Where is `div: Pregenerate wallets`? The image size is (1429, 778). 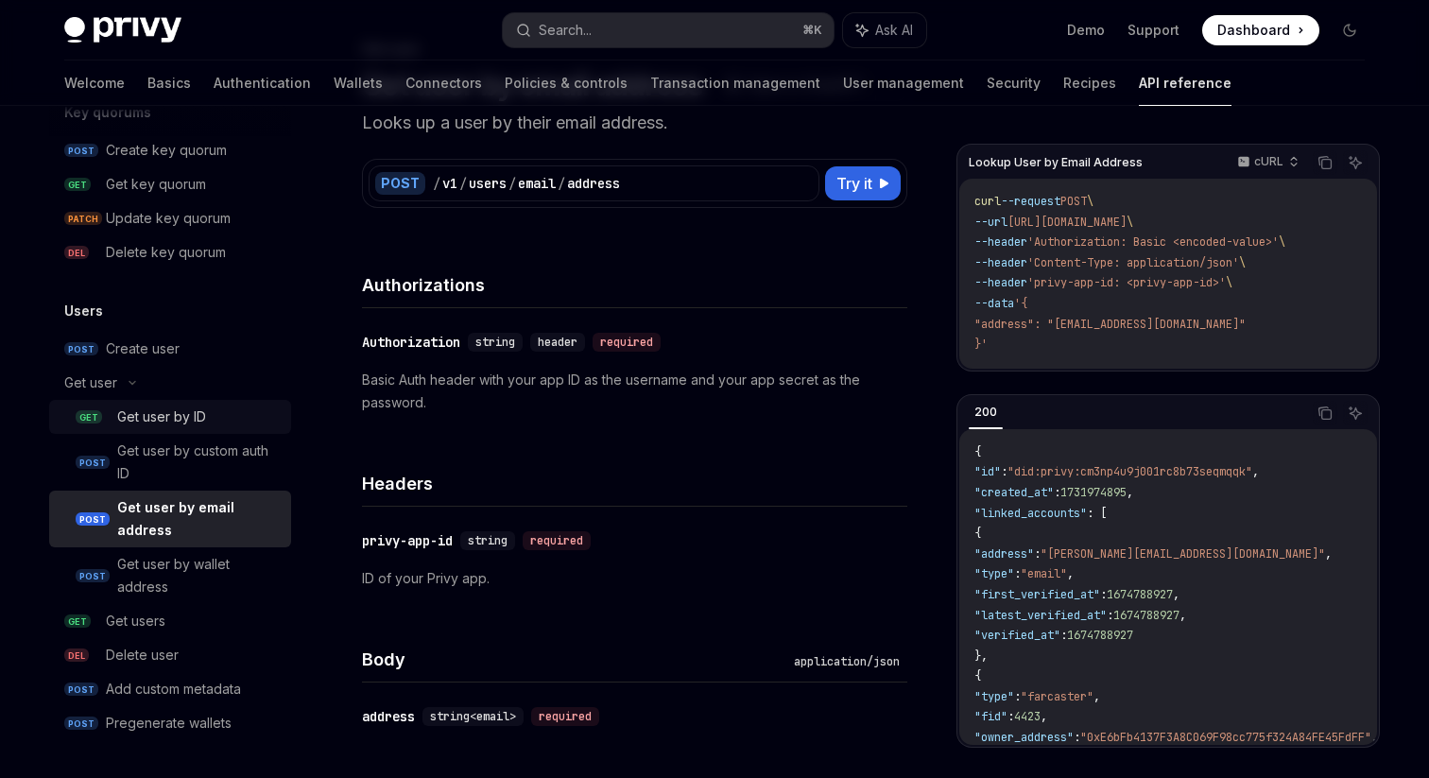 div: Pregenerate wallets is located at coordinates (168, 723).